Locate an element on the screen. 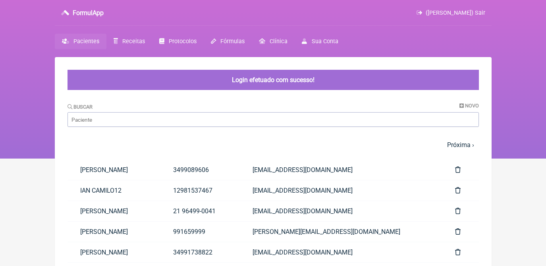  a: 991659999 is located at coordinates (200, 232).